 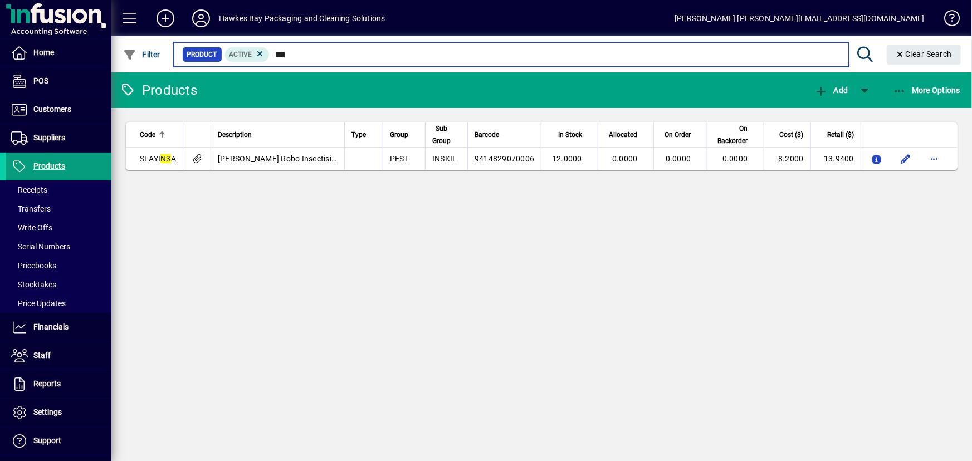 What do you see at coordinates (51, 327) in the screenshot?
I see `span: Financials` at bounding box center [51, 327].